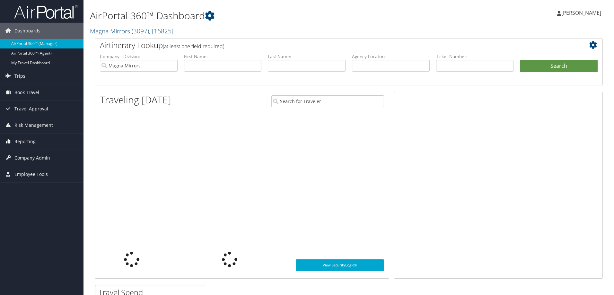 The image size is (614, 295). Describe the element at coordinates (32, 158) in the screenshot. I see `span: Company Admin` at that location.